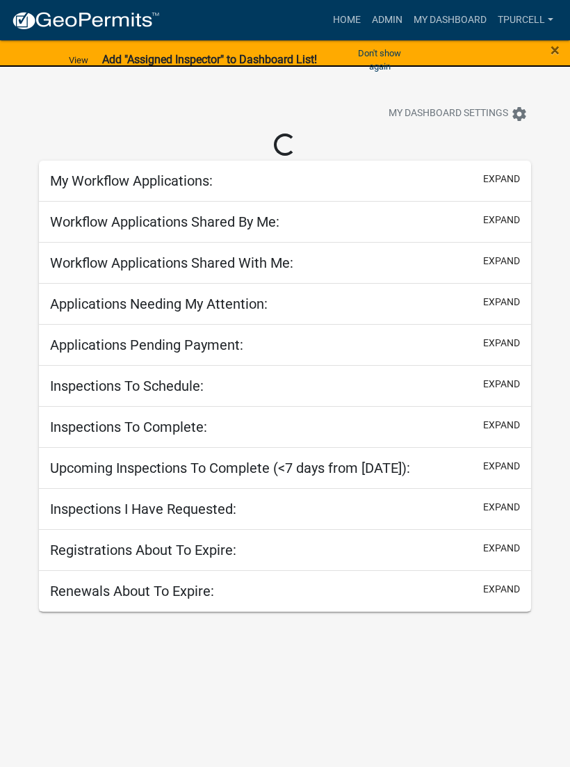 The image size is (570, 767). What do you see at coordinates (127, 386) in the screenshot?
I see `h5: Inspections To Schedule:` at bounding box center [127, 386].